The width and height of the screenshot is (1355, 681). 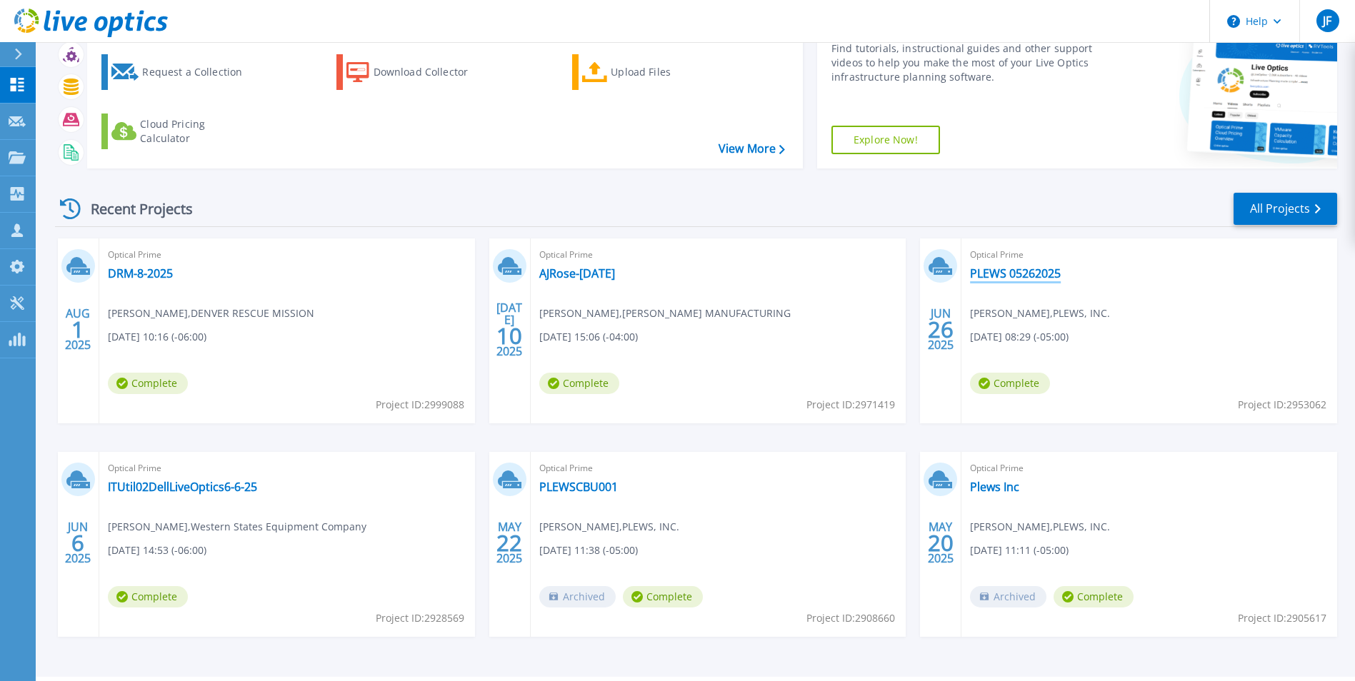 I want to click on span: Project ID: 2908660, so click(x=851, y=619).